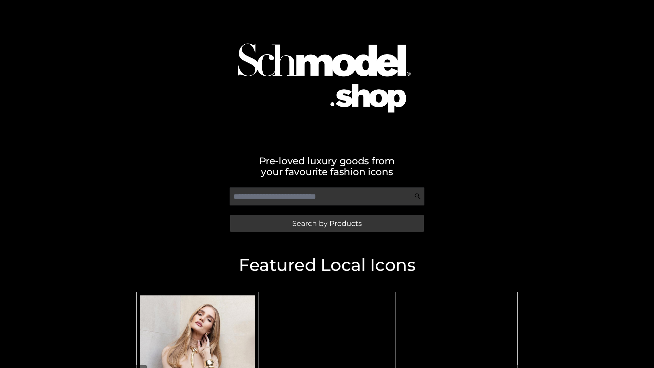 This screenshot has height=368, width=654. Describe the element at coordinates (327, 265) in the screenshot. I see `h2: Featured Local Icons​` at that location.